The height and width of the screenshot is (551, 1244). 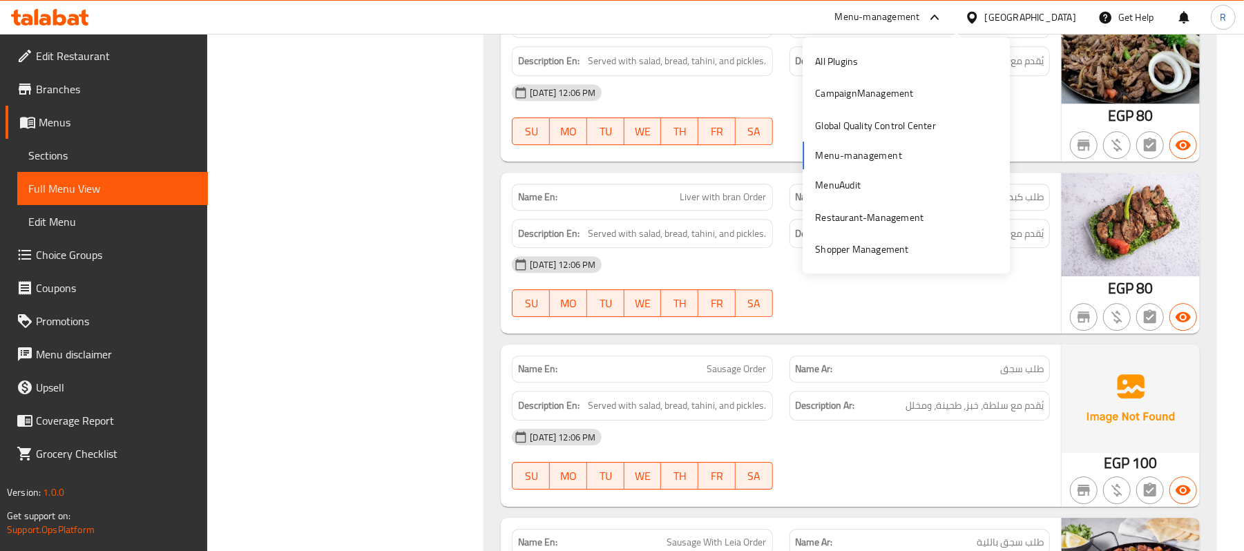 I want to click on a: Menus, so click(x=106, y=122).